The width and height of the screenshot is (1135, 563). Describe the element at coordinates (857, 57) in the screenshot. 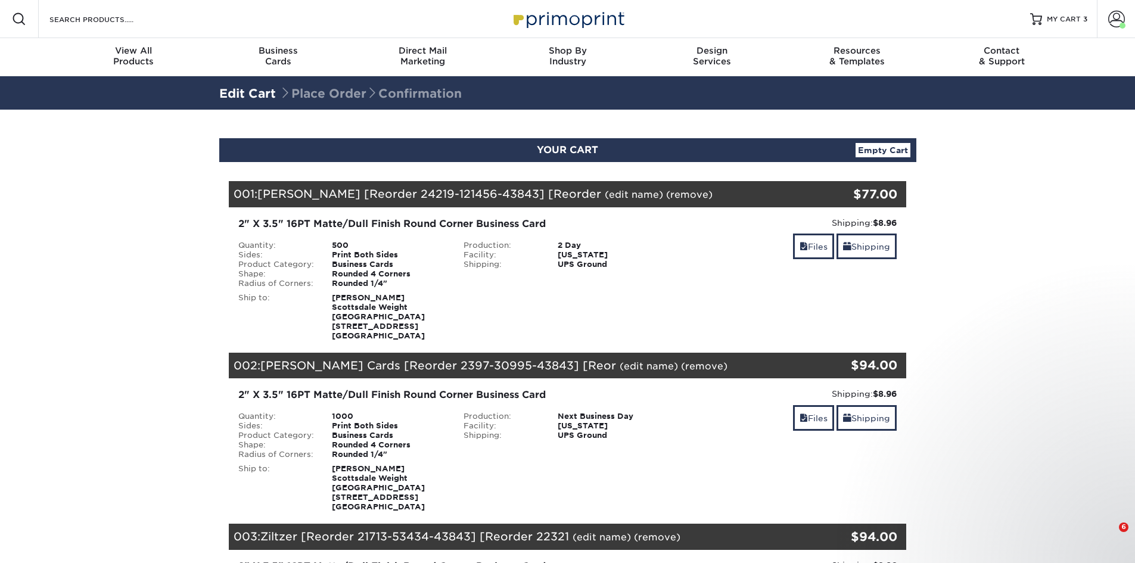

I see `a: Resources& Templates` at that location.